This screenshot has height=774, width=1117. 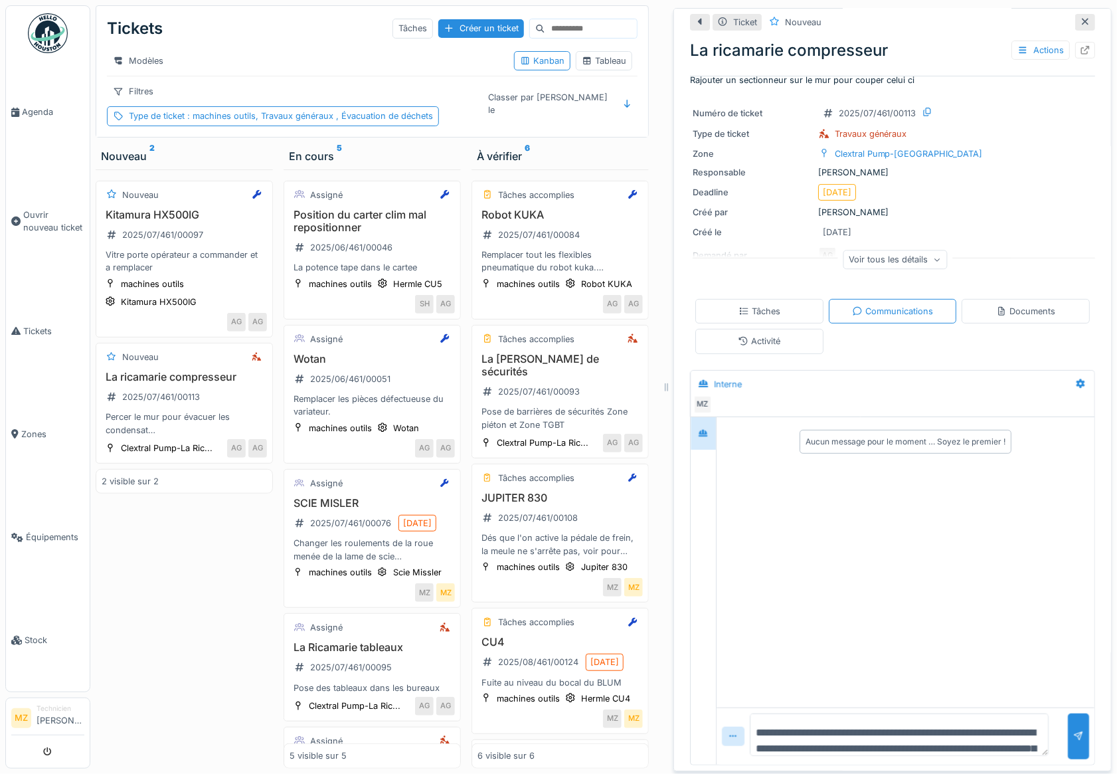 I want to click on span: Ouvrir nouveau ticket, so click(x=54, y=221).